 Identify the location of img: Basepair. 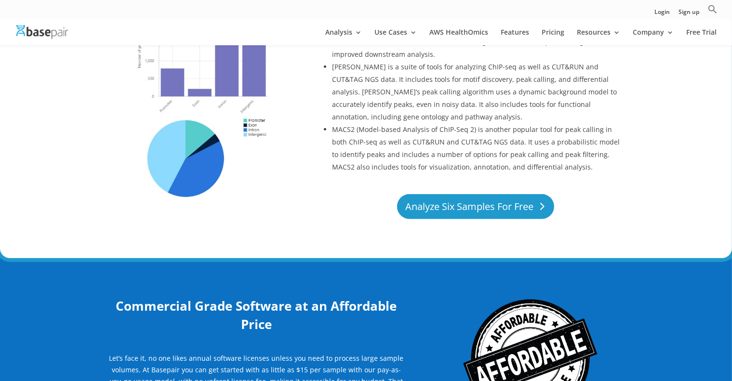
(42, 32).